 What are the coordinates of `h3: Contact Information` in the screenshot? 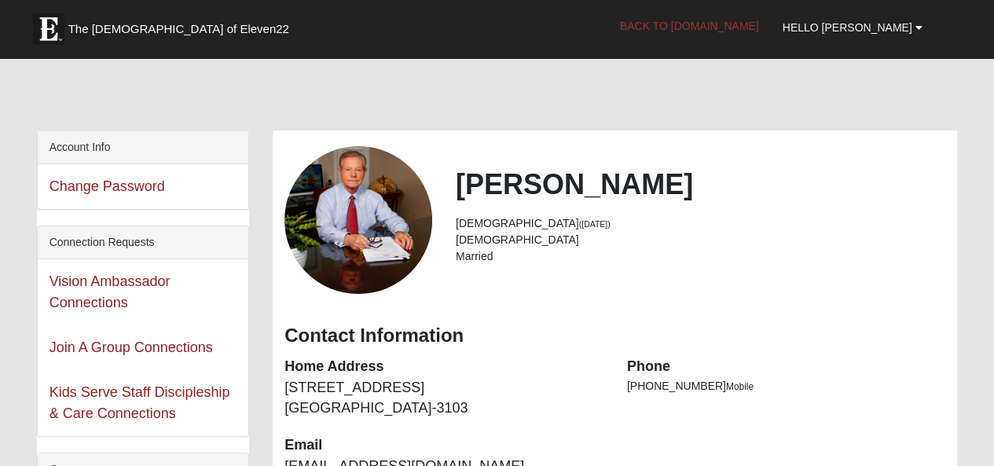 It's located at (615, 336).